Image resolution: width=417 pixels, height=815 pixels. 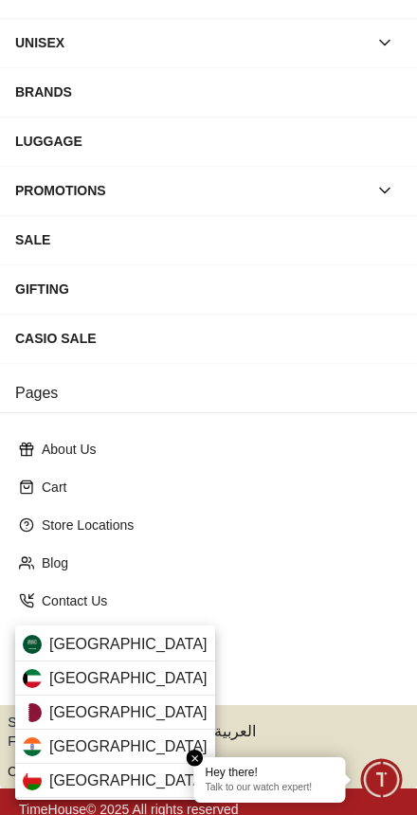 What do you see at coordinates (32, 781) in the screenshot?
I see `img: Oman` at bounding box center [32, 781].